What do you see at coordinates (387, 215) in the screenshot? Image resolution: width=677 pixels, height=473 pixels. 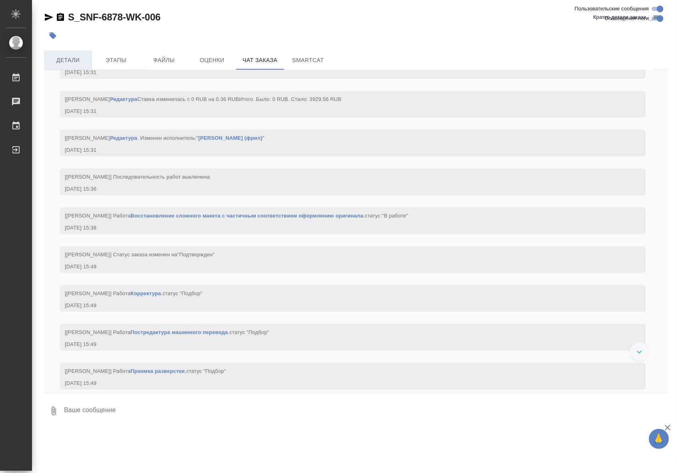 I see `span: статус "В работе"` at bounding box center [387, 215].